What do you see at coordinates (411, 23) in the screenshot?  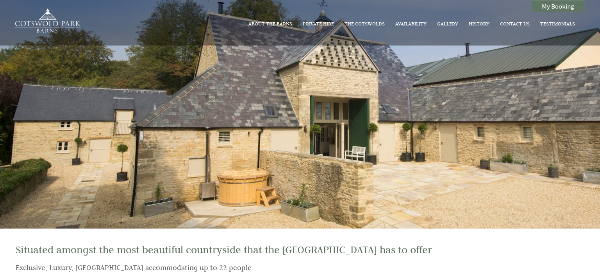 I see `a: Availability` at bounding box center [411, 23].